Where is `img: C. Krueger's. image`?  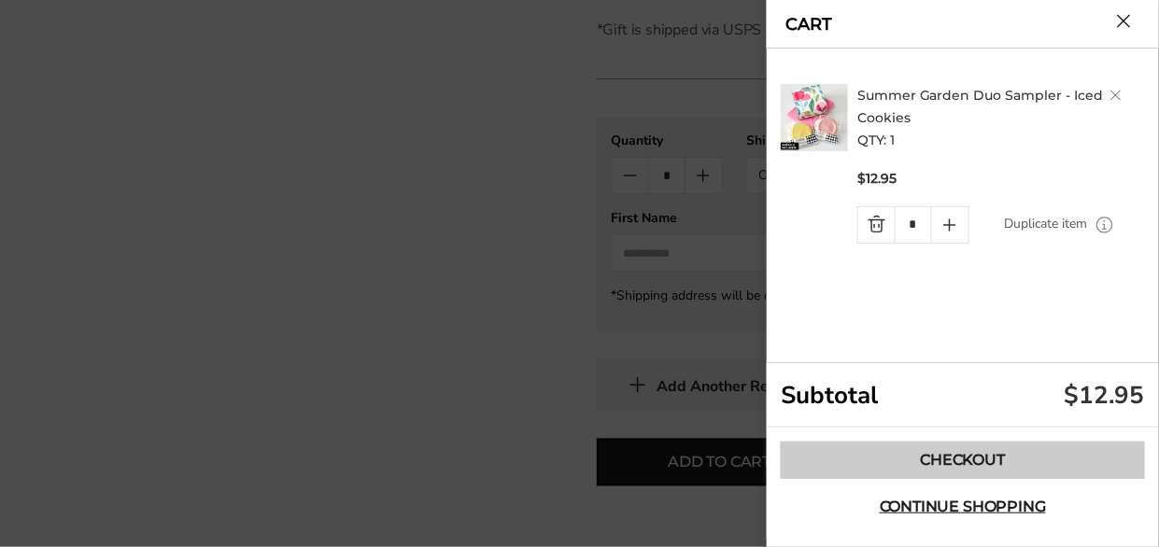 img: C. Krueger's. image is located at coordinates (814, 118).